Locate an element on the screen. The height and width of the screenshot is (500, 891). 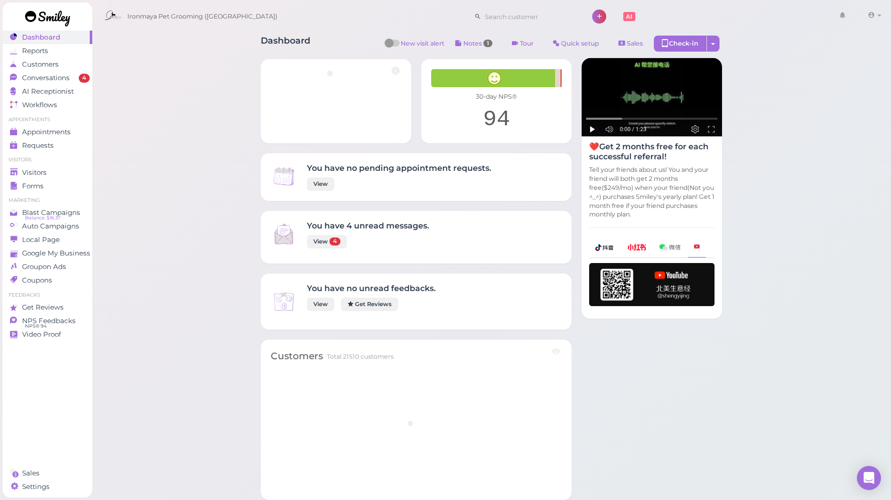
span: Balance: $16.37 is located at coordinates (43, 218).